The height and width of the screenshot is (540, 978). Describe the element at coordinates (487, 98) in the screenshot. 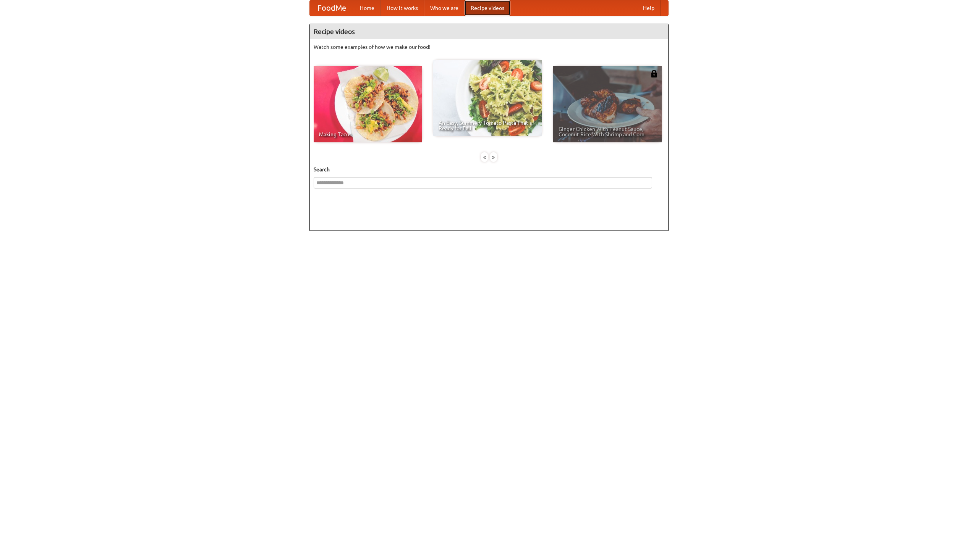

I see `a: An Easy, Summery Tomato Pasta That's Ready for Fall` at that location.